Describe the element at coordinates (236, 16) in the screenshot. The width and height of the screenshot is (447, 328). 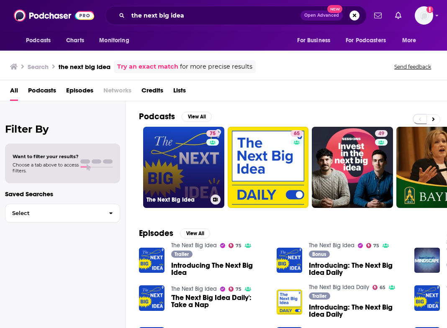
I see `div: Search podcasts, credits, & more...` at that location.